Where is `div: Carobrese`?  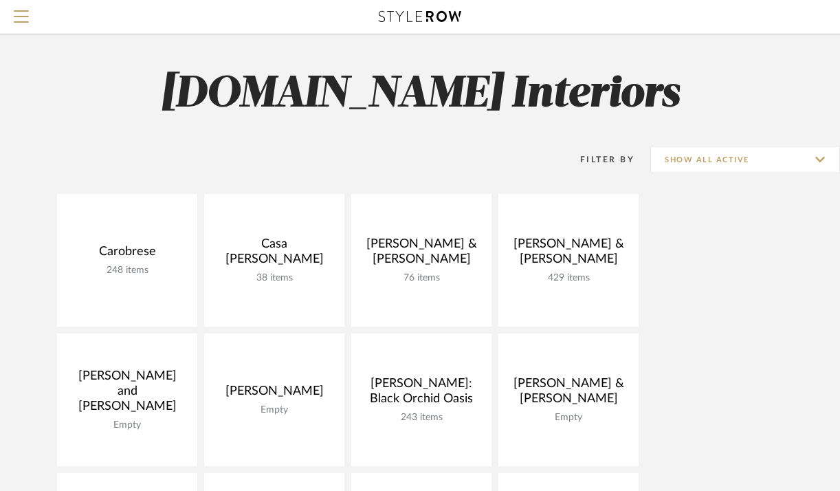 div: Carobrese is located at coordinates (127, 254).